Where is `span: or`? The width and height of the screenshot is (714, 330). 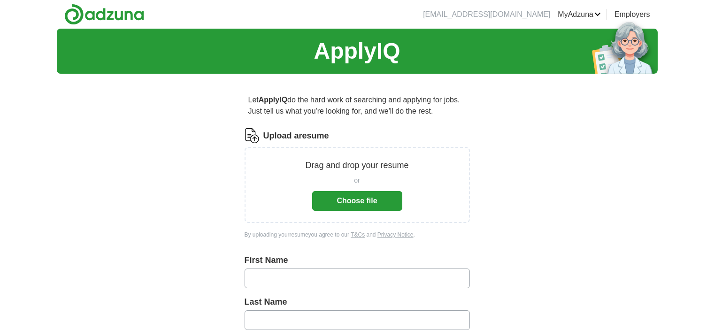 span: or is located at coordinates (357, 180).